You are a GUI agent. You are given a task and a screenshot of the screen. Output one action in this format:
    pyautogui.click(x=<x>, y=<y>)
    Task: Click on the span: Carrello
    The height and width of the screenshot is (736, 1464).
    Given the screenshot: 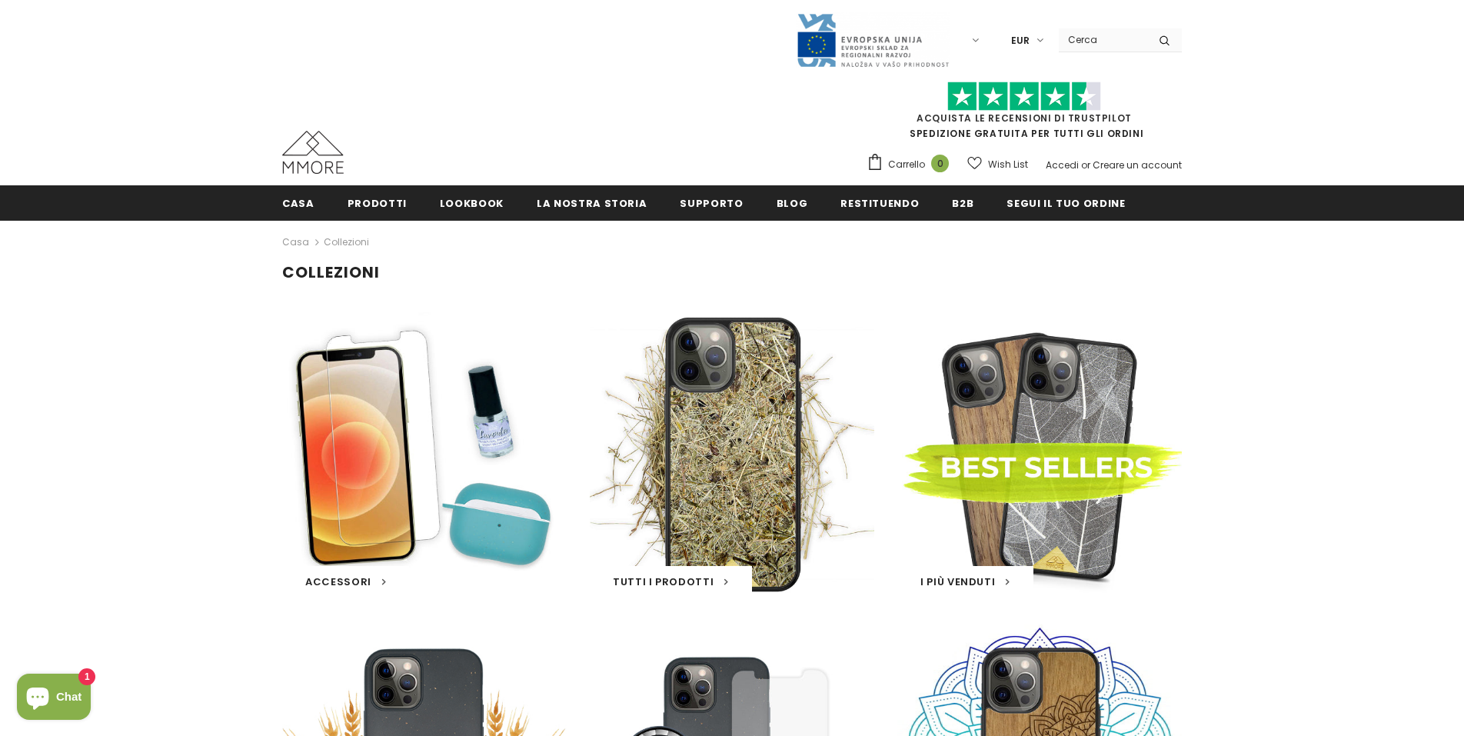 What is the action you would take?
    pyautogui.click(x=907, y=165)
    